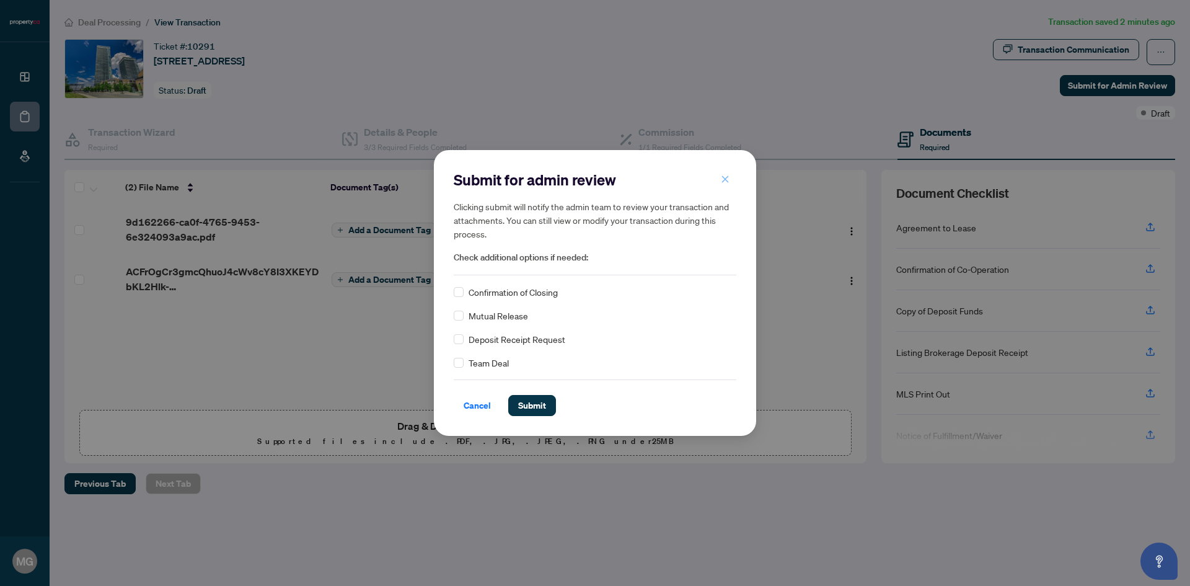 The image size is (1190, 586). I want to click on span: close, so click(725, 179).